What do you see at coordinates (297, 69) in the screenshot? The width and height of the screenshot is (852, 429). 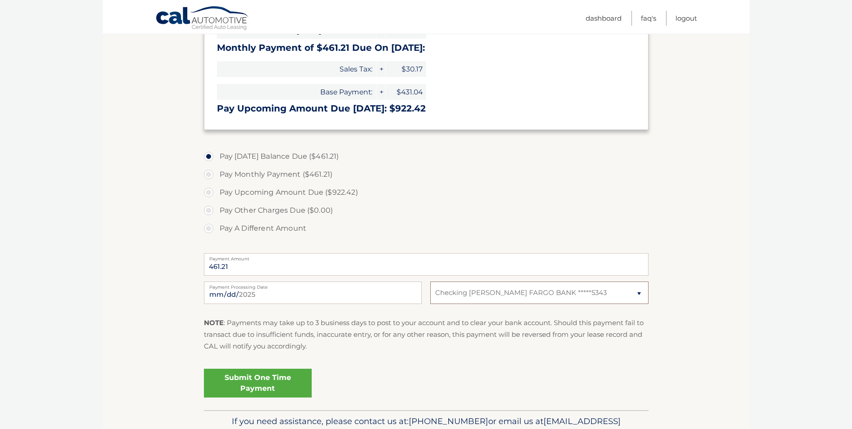 I see `span: Sales Tax:` at bounding box center [297, 69].